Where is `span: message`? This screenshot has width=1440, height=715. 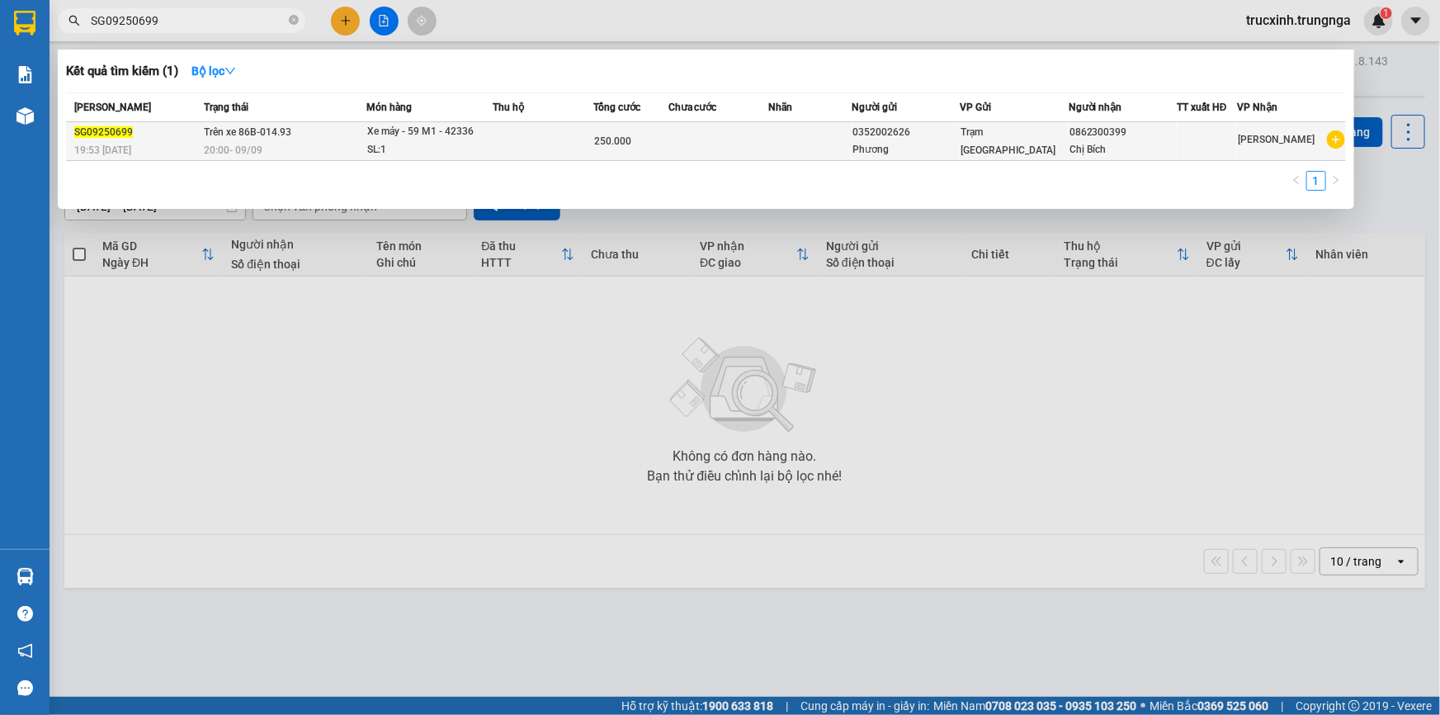 span: message is located at coordinates (25, 687).